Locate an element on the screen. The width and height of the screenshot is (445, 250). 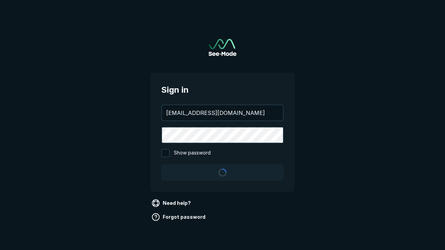
a: Go to sign in is located at coordinates (223, 47).